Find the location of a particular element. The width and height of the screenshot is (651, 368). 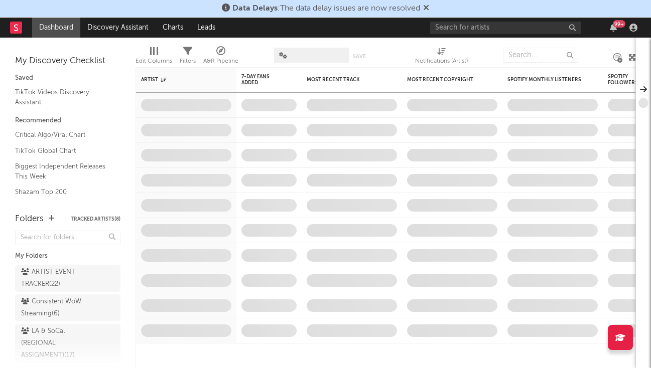

div: Spotify Monthly Listeners is located at coordinates (545, 80).